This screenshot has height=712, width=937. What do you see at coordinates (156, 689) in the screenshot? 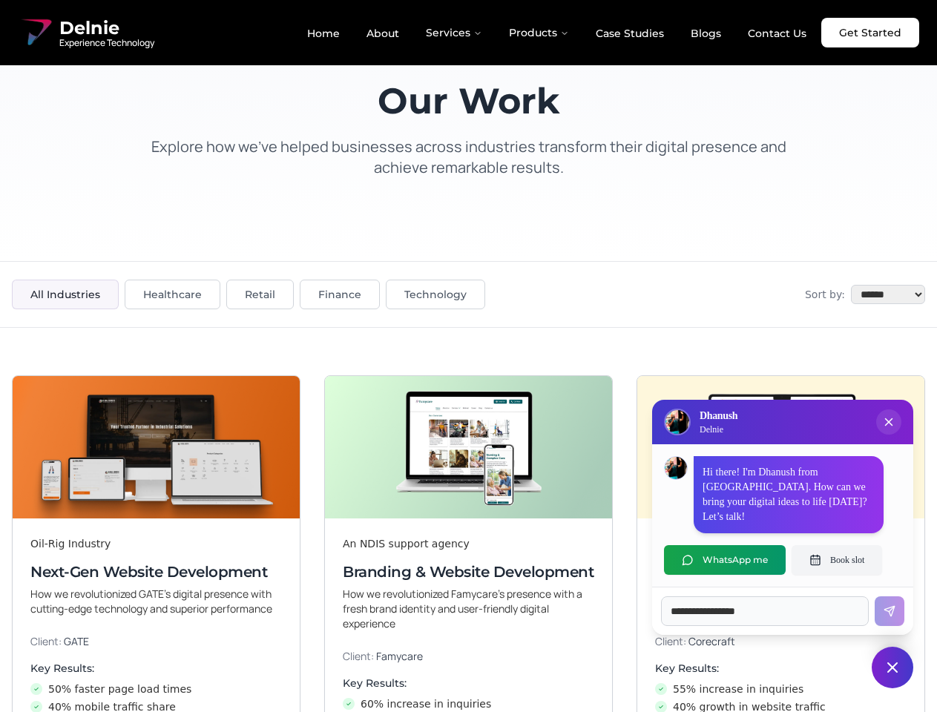
I see `li: 50% faster page load times` at bounding box center [156, 689].